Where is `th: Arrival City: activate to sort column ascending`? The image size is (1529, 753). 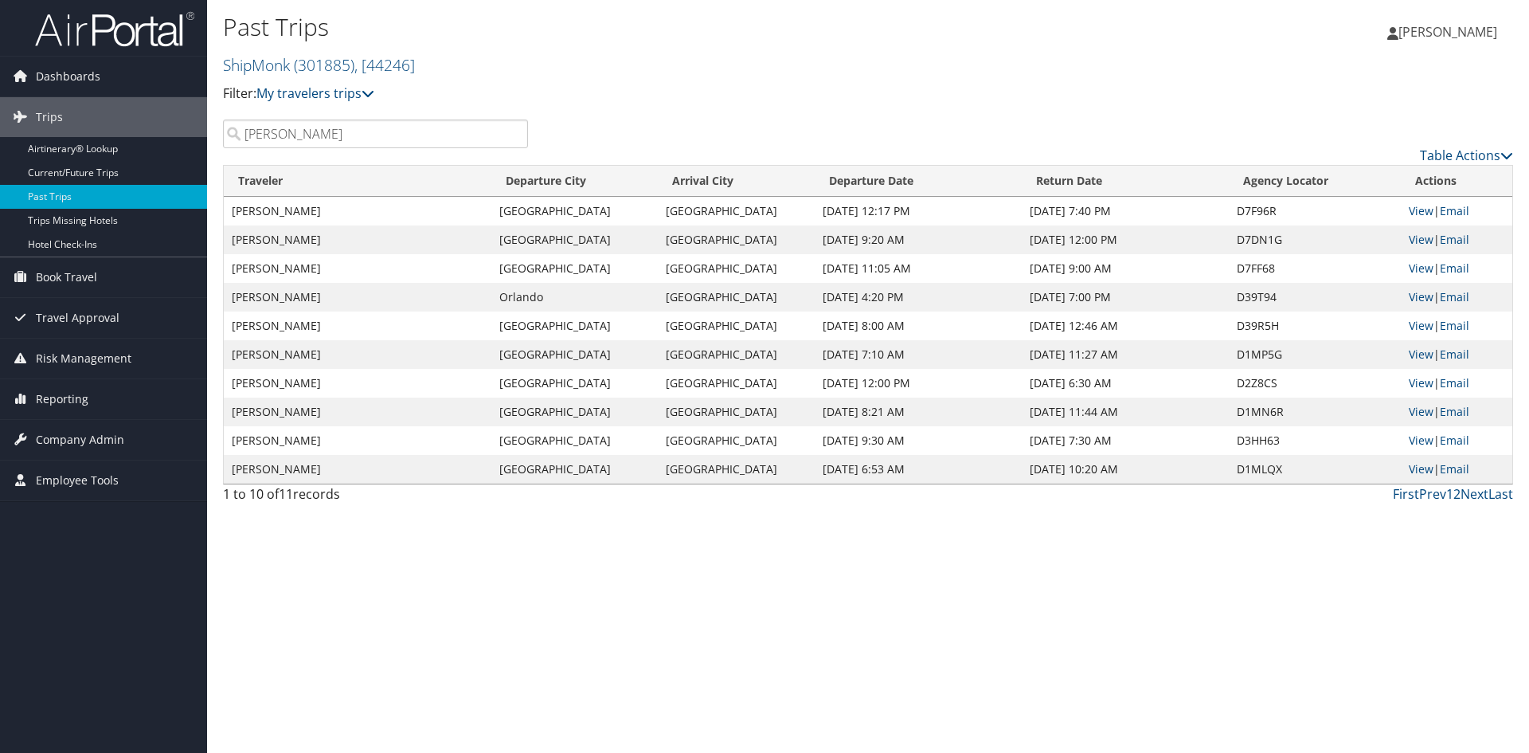
th: Arrival City: activate to sort column ascending is located at coordinates (736, 181).